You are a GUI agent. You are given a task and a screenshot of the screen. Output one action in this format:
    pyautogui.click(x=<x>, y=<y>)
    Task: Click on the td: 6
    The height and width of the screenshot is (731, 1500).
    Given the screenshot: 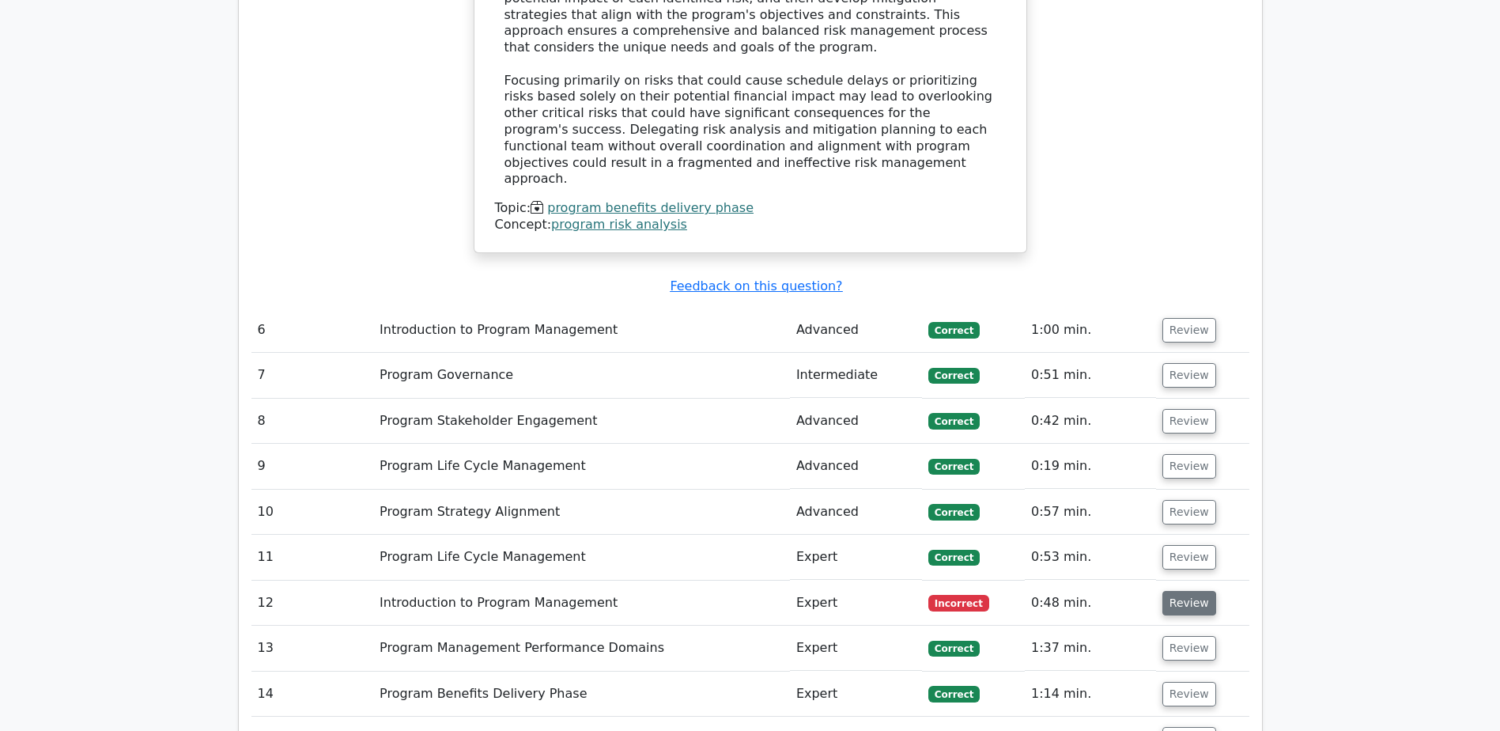 What is the action you would take?
    pyautogui.click(x=312, y=330)
    